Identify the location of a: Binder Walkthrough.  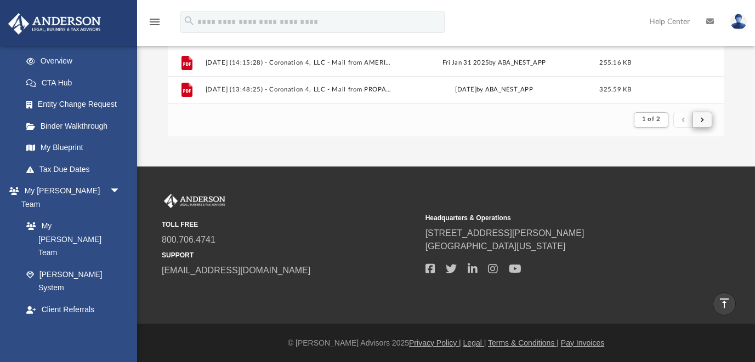
(76, 126).